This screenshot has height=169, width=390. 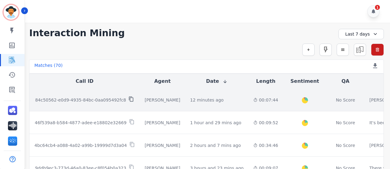 I want to click on button: Length, so click(x=265, y=81).